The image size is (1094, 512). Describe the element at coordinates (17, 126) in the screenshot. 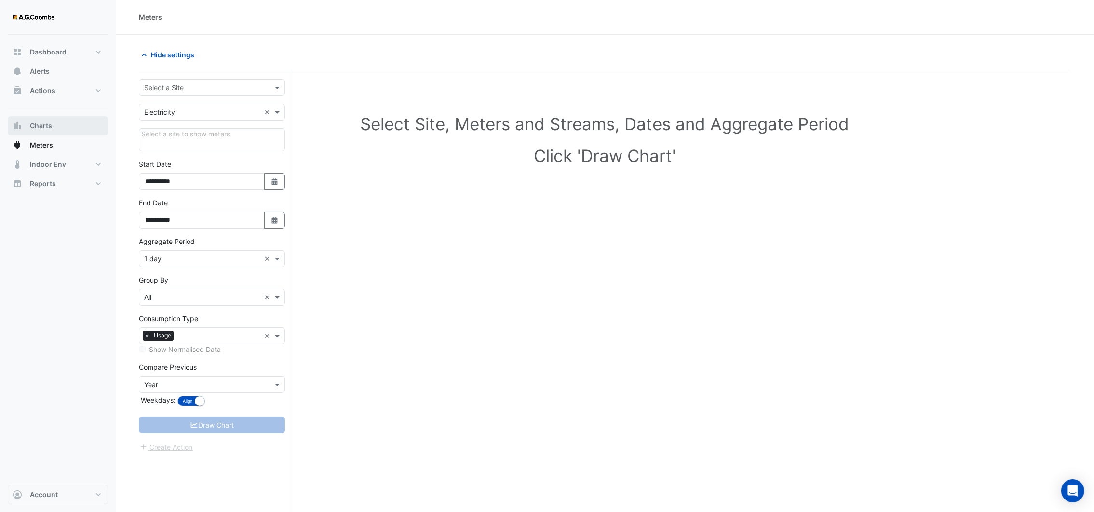

I see `app-icon: Charts` at that location.